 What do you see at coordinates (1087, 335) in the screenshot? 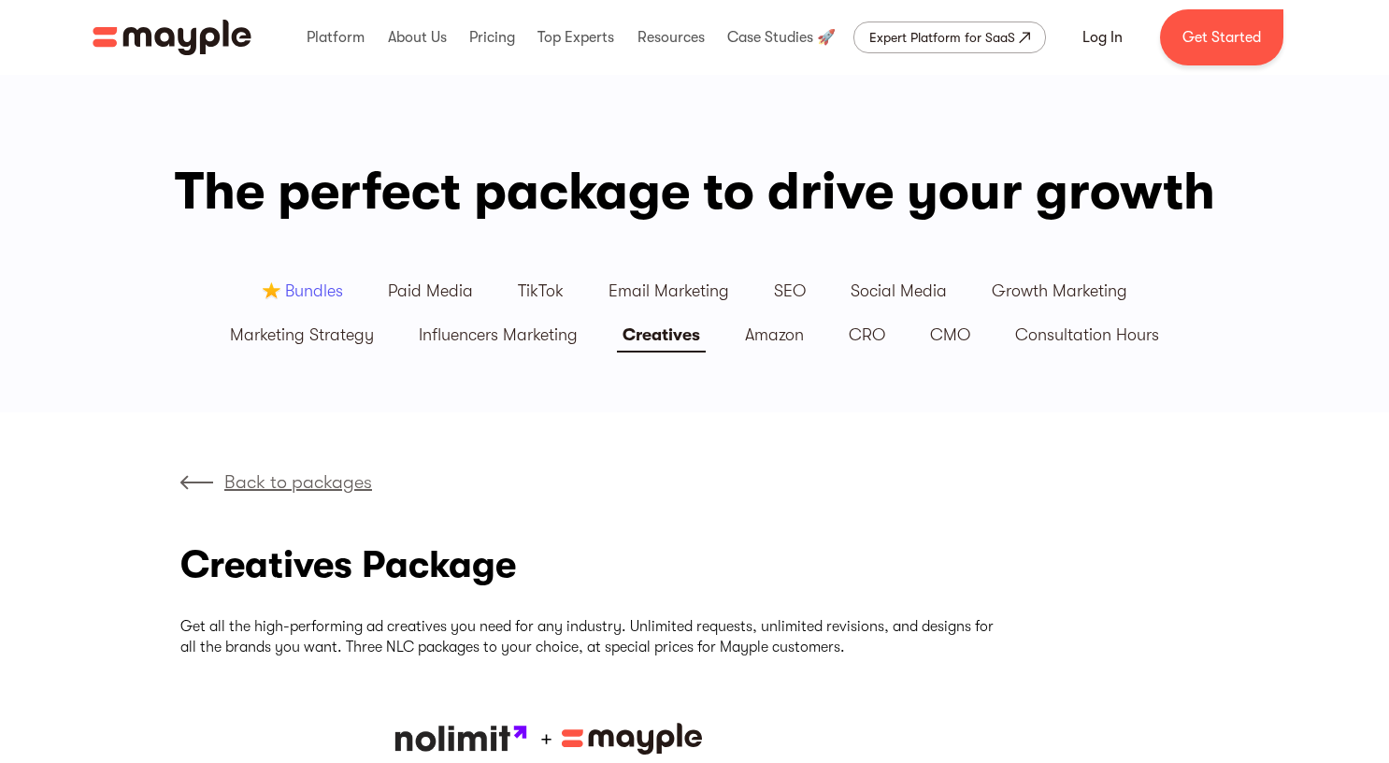
I see `a: Consultation Hours` at bounding box center [1087, 335].